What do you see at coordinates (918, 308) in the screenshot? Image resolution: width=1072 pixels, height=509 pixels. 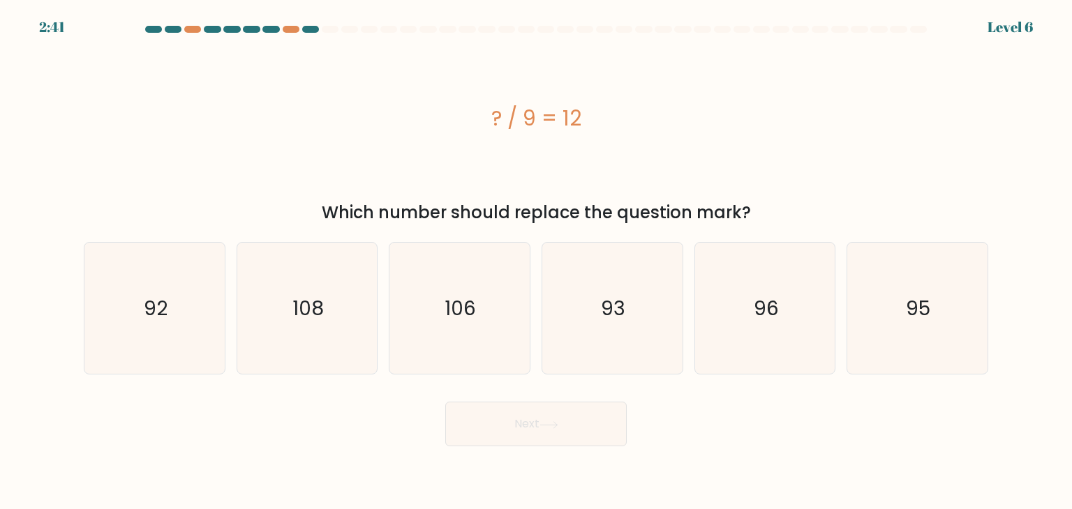 I see `text: 95` at bounding box center [918, 308].